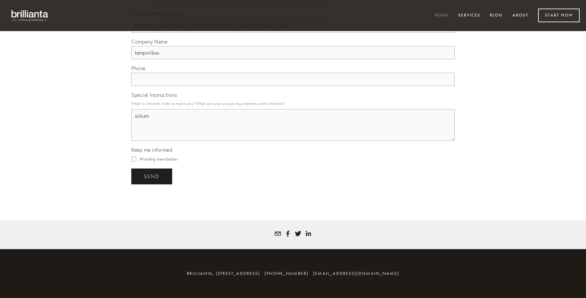  Describe the element at coordinates (288, 233) in the screenshot. I see `a: Tatyana Bolotnikov White` at that location.